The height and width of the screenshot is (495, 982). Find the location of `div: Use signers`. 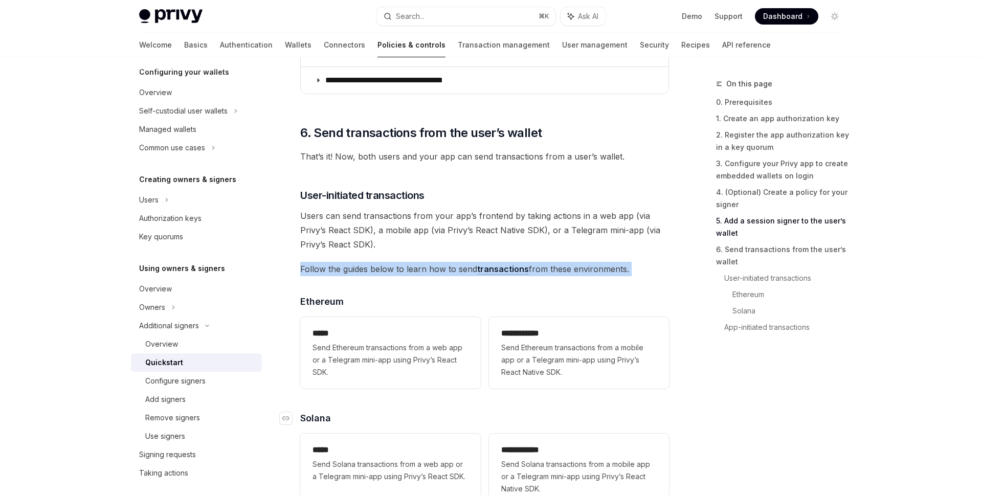

div: Use signers is located at coordinates (165, 436).